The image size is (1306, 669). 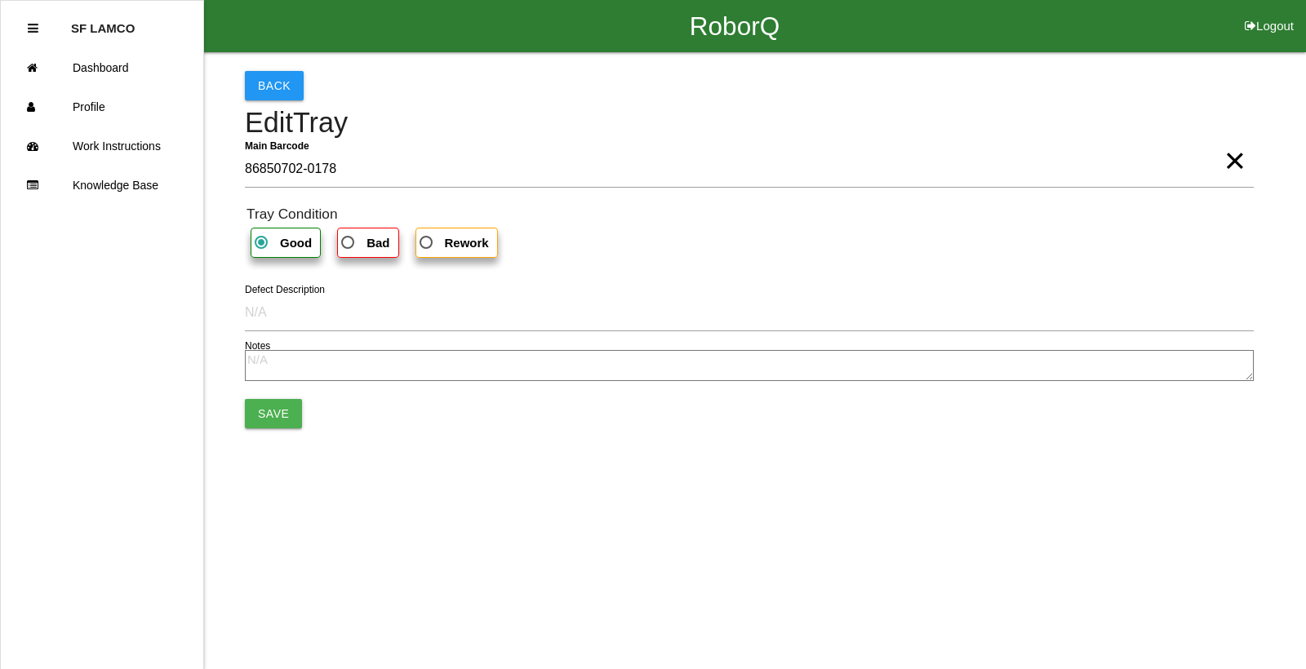 I want to click on a: Knowledge Base, so click(x=102, y=185).